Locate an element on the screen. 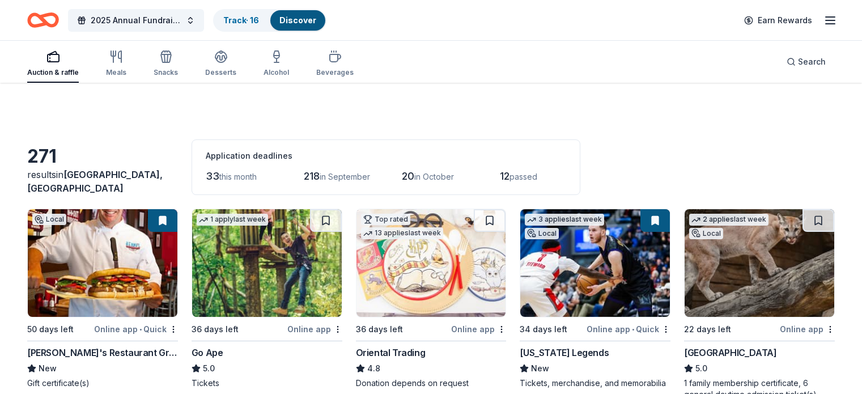 The image size is (862, 394). button: 2025 Annual Fundraiser is located at coordinates (136, 20).